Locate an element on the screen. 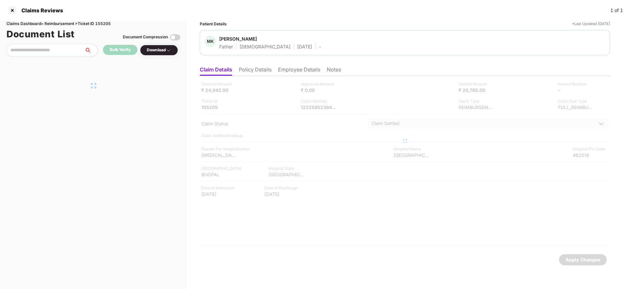  span: search is located at coordinates (91, 50).